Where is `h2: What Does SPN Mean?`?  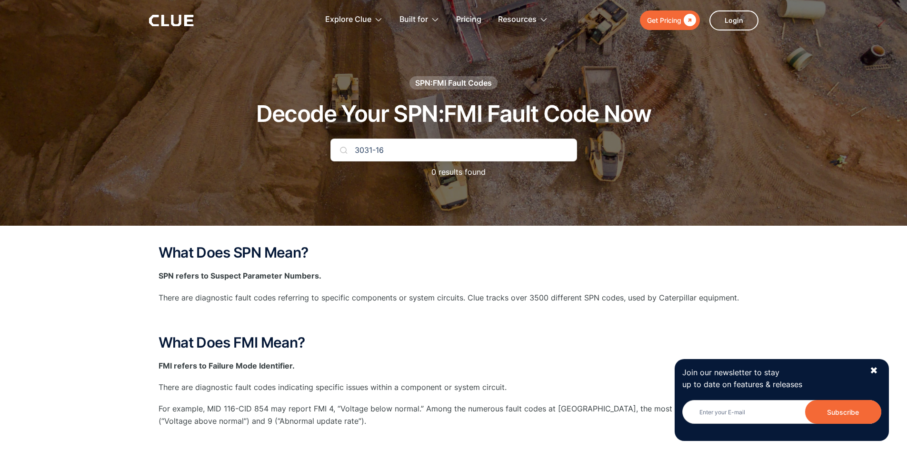
h2: What Does SPN Mean? is located at coordinates (454, 252).